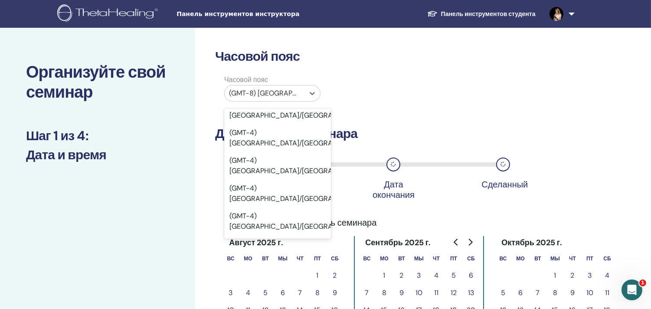  I want to click on font: 12, so click(453, 292).